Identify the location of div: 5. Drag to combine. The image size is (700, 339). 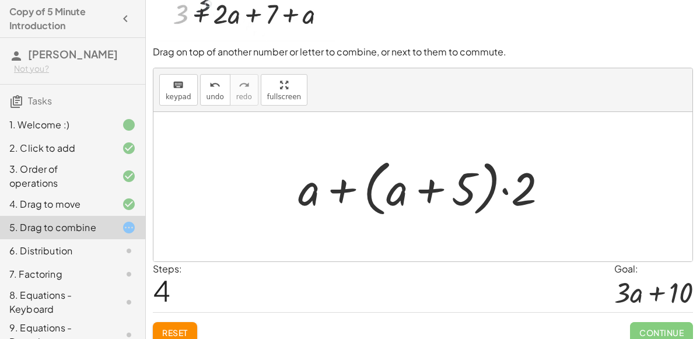
(56, 228).